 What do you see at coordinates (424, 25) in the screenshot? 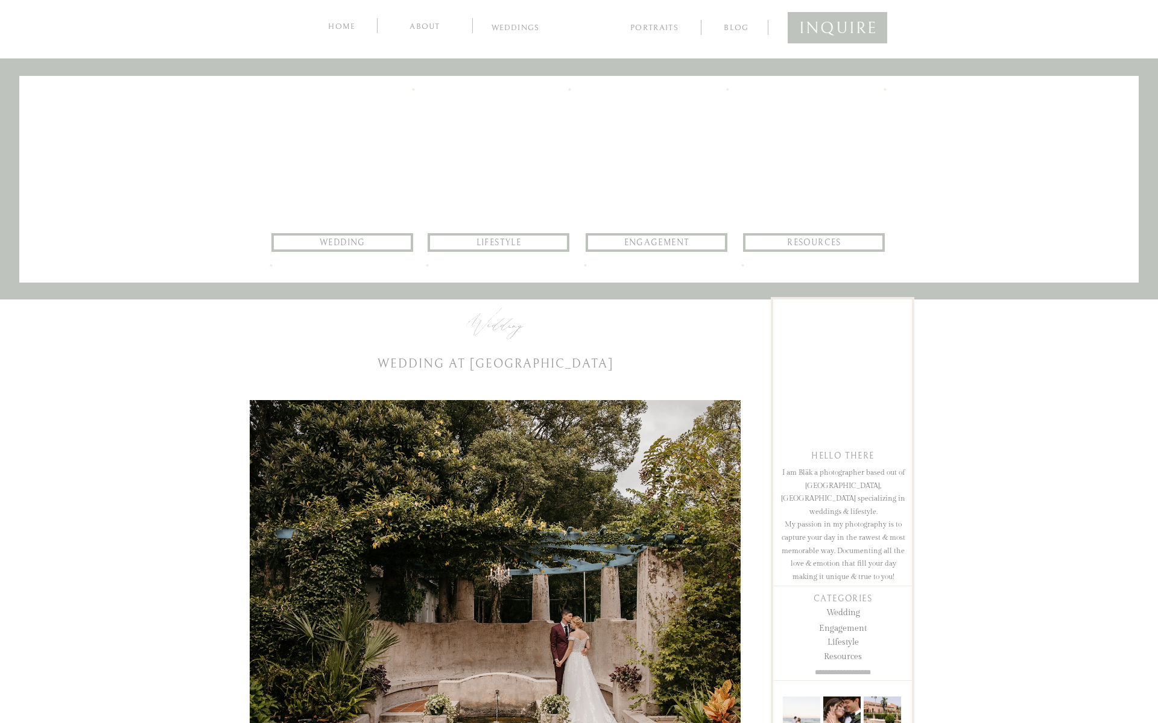
I see `a: about` at bounding box center [424, 25].